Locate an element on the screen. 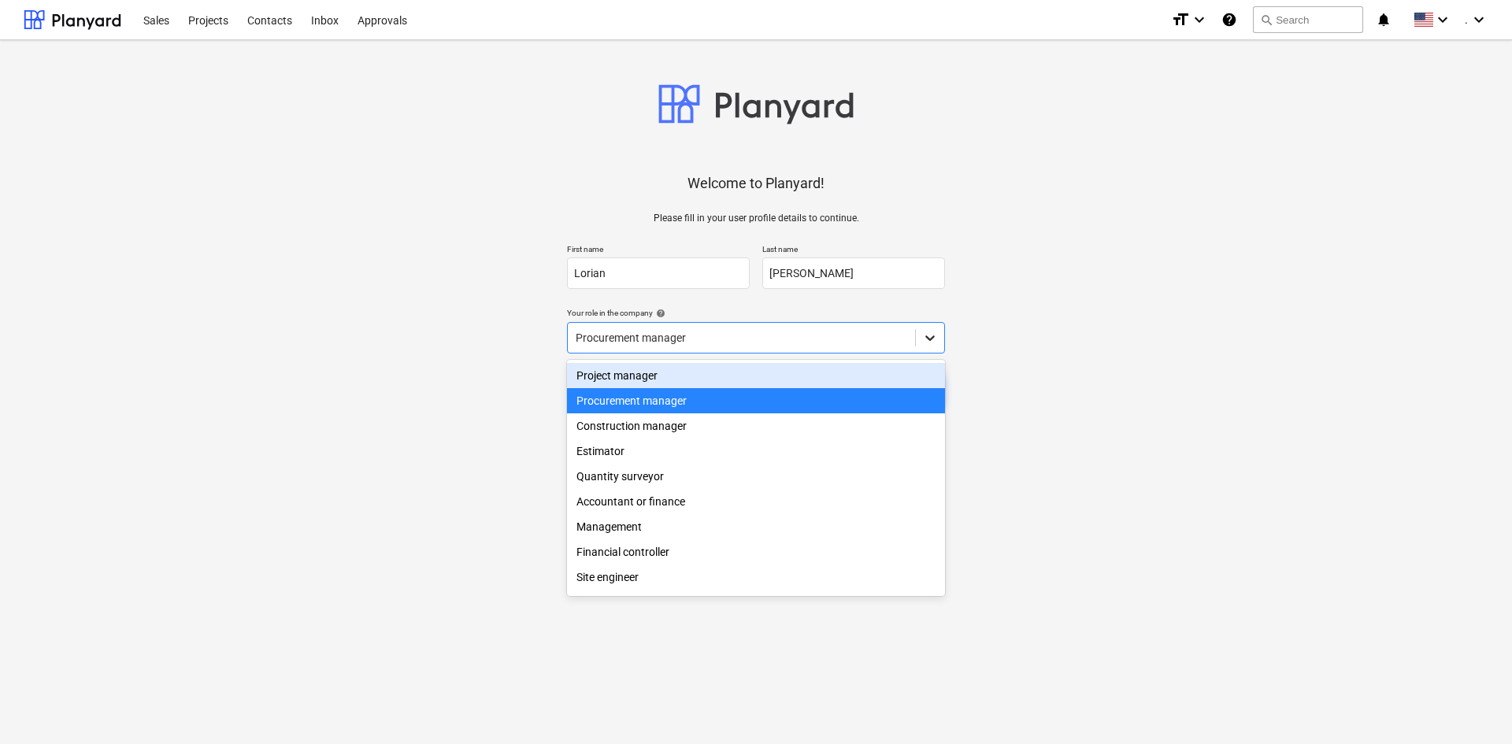  div: Financial controller is located at coordinates (756, 552).